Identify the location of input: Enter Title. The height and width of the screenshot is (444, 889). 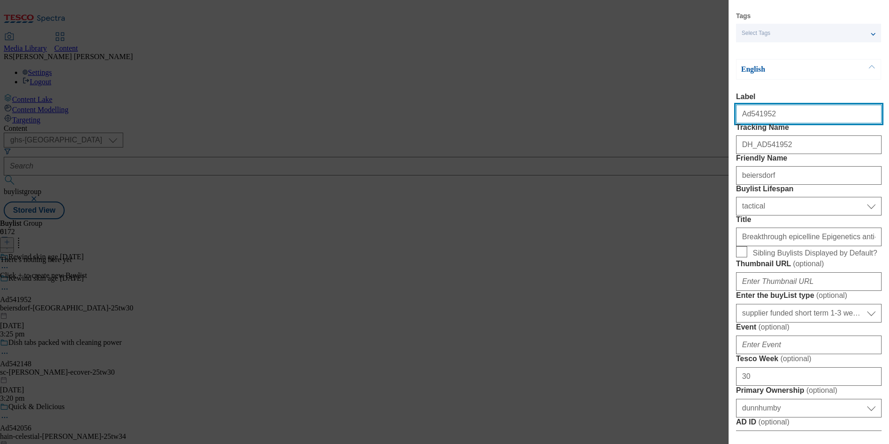
(809, 237).